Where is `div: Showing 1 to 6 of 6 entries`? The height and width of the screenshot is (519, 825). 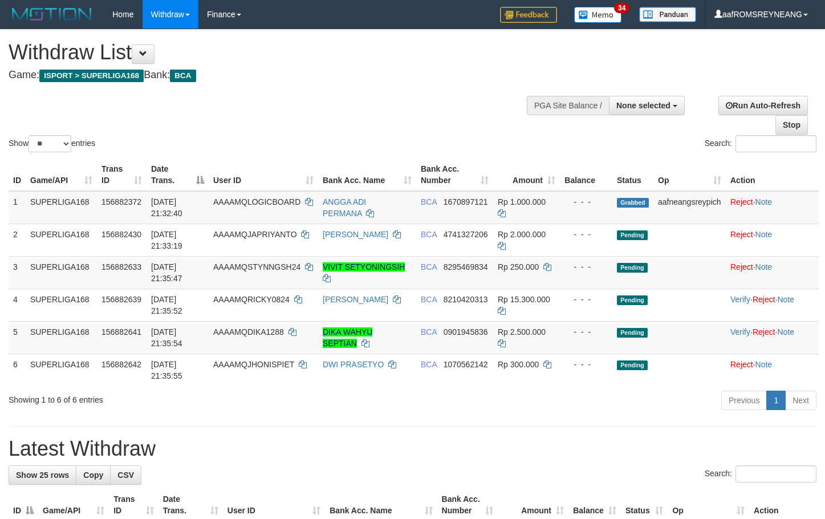
div: Showing 1 to 6 of 6 entries is located at coordinates (172, 397).